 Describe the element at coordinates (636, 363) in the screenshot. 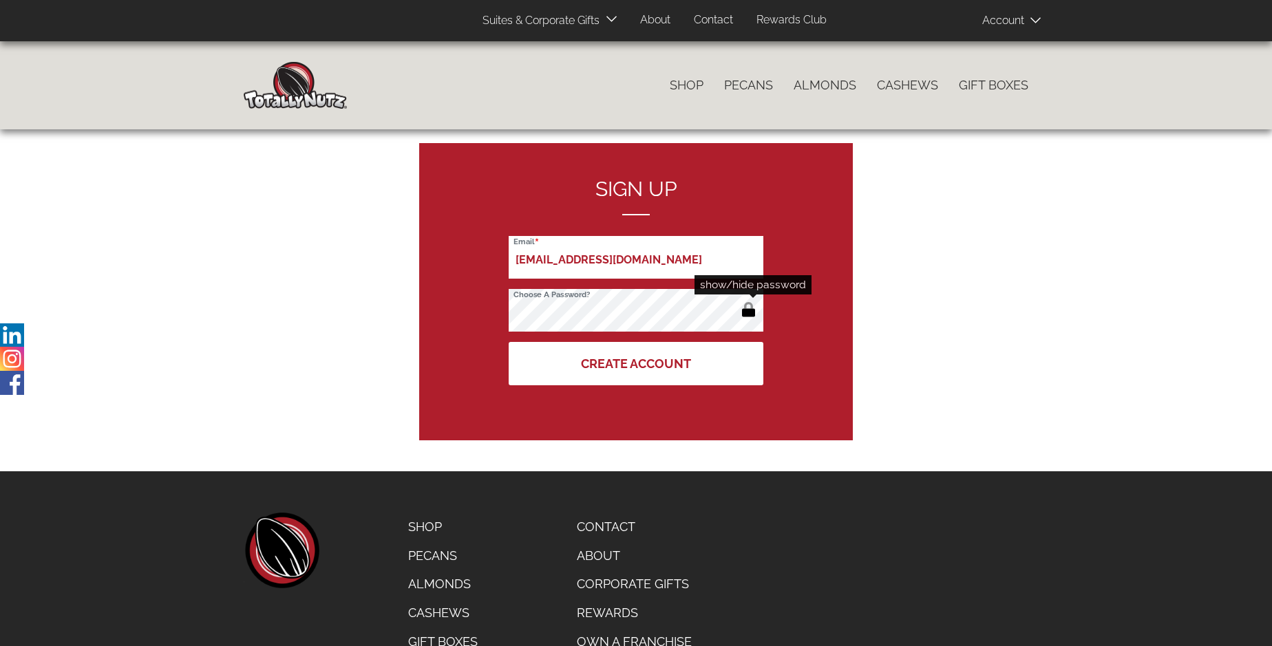

I see `button: Create Account` at that location.